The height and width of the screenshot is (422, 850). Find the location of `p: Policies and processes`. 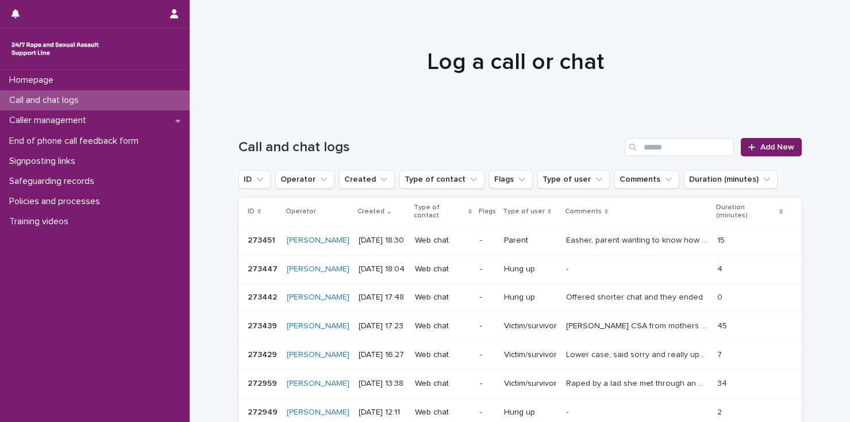

p: Policies and processes is located at coordinates (57, 201).